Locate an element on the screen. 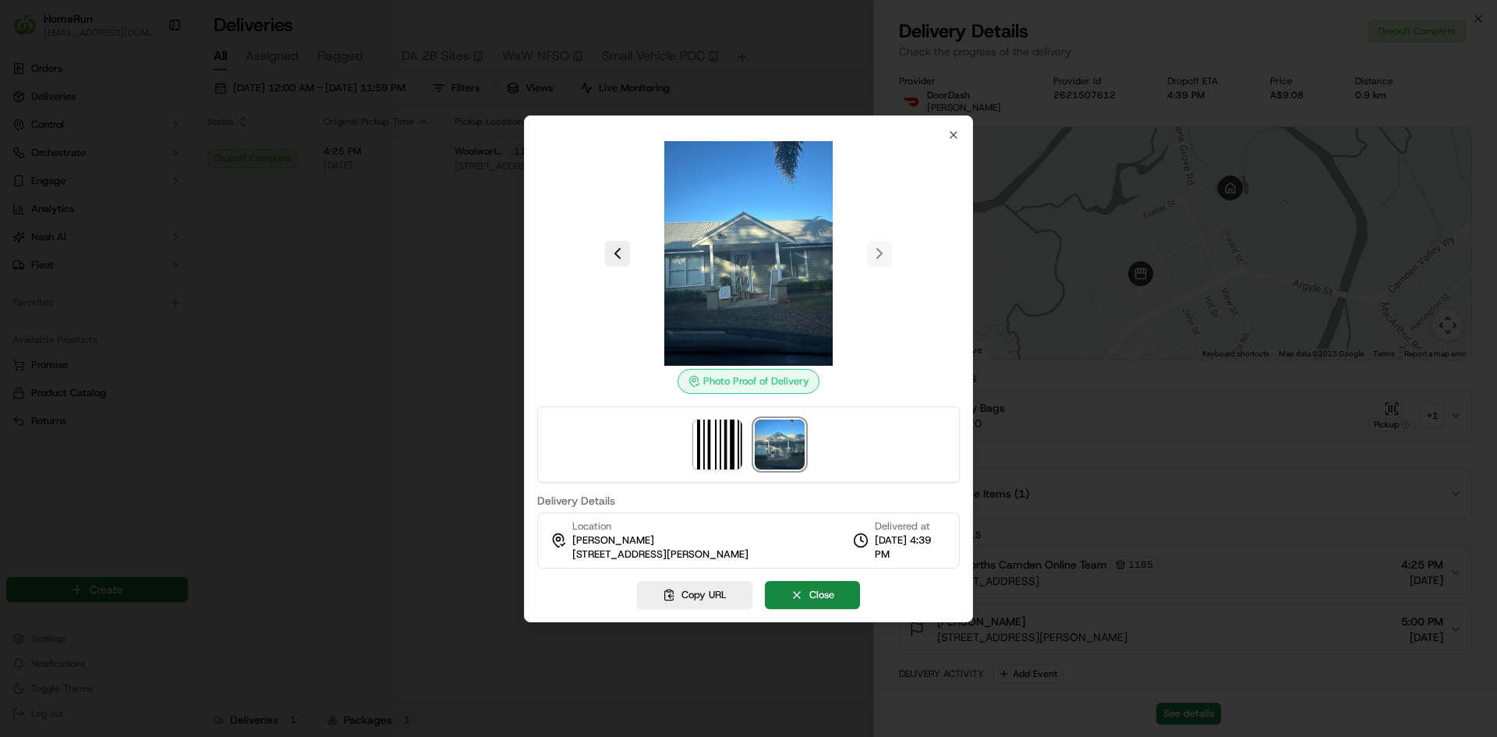  button: Close is located at coordinates (813, 595).